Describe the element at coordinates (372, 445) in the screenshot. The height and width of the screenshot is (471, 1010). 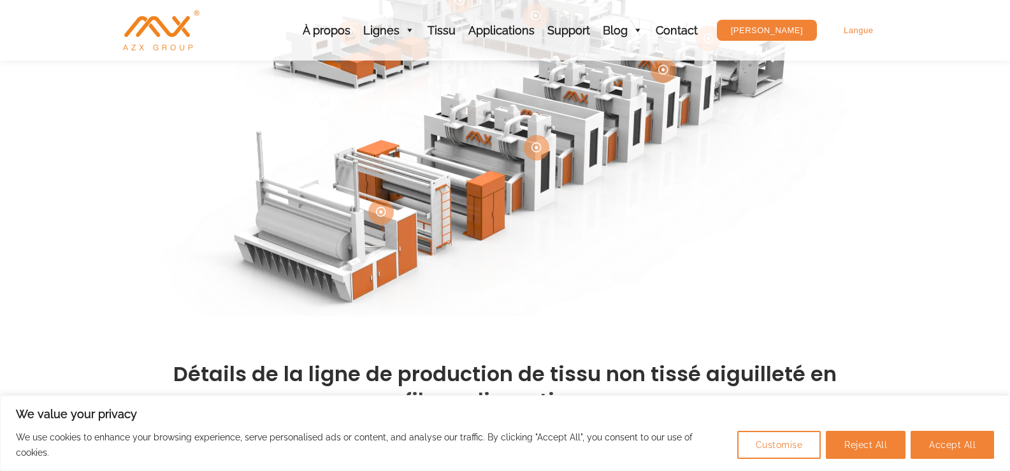
I see `p: We use cookies to enhance your browsing experience, serve personalised ads or content, and analys...` at that location.